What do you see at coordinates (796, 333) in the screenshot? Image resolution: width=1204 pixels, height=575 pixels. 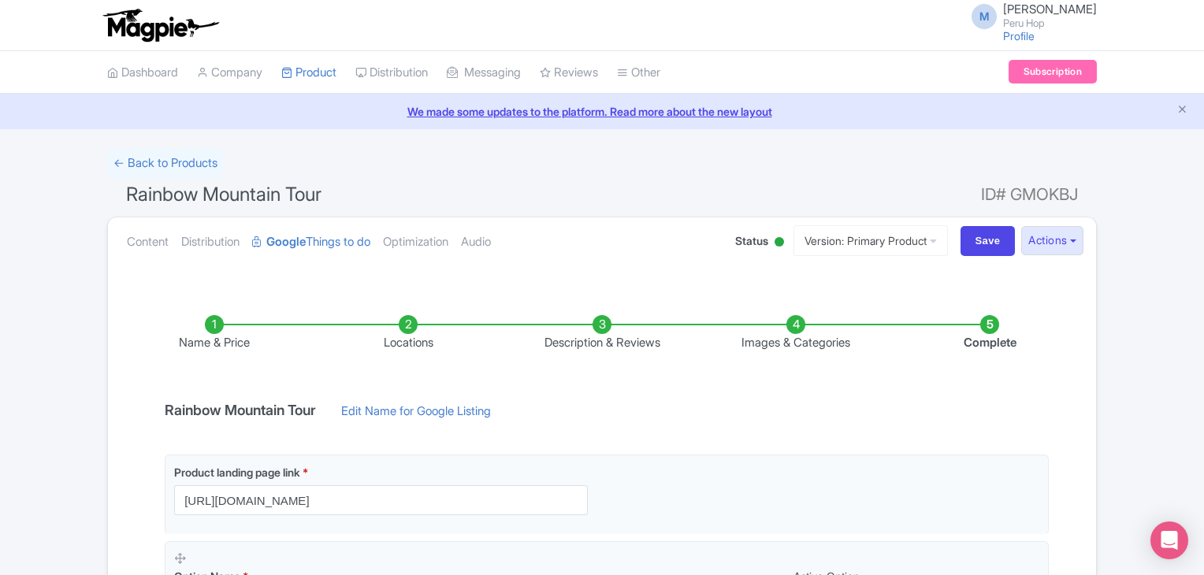 I see `li: Images & Categories` at bounding box center [796, 333].